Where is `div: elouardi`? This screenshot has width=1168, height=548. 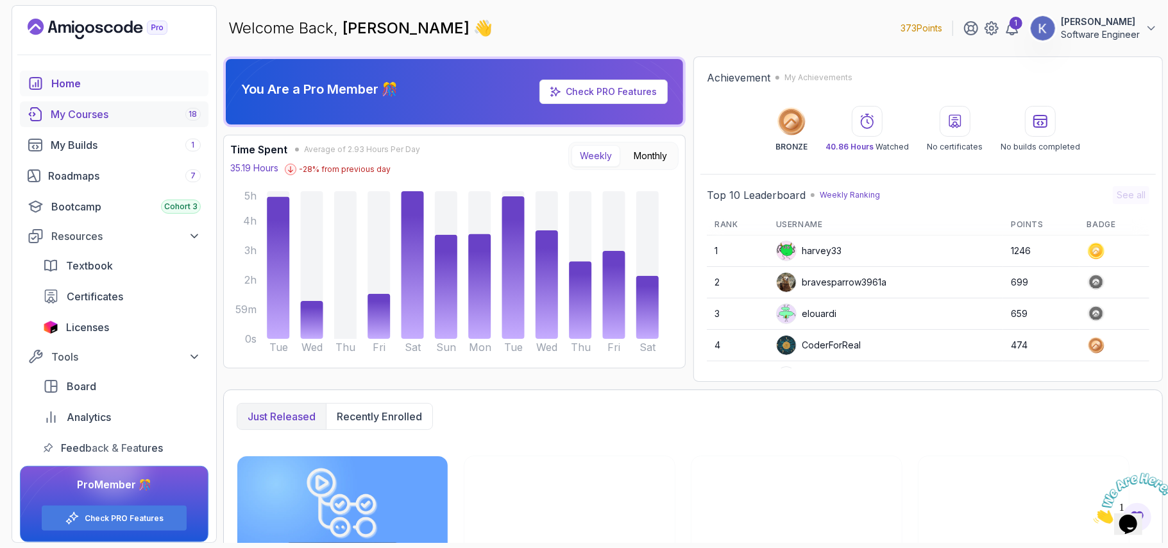
div: elouardi is located at coordinates (806, 314).